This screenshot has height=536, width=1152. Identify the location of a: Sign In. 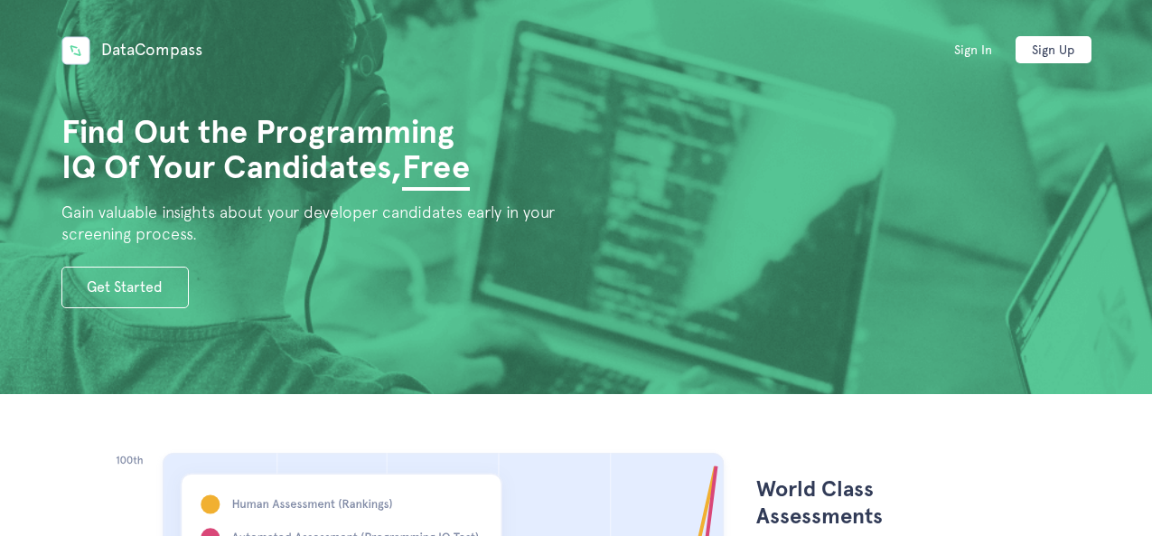
(973, 50).